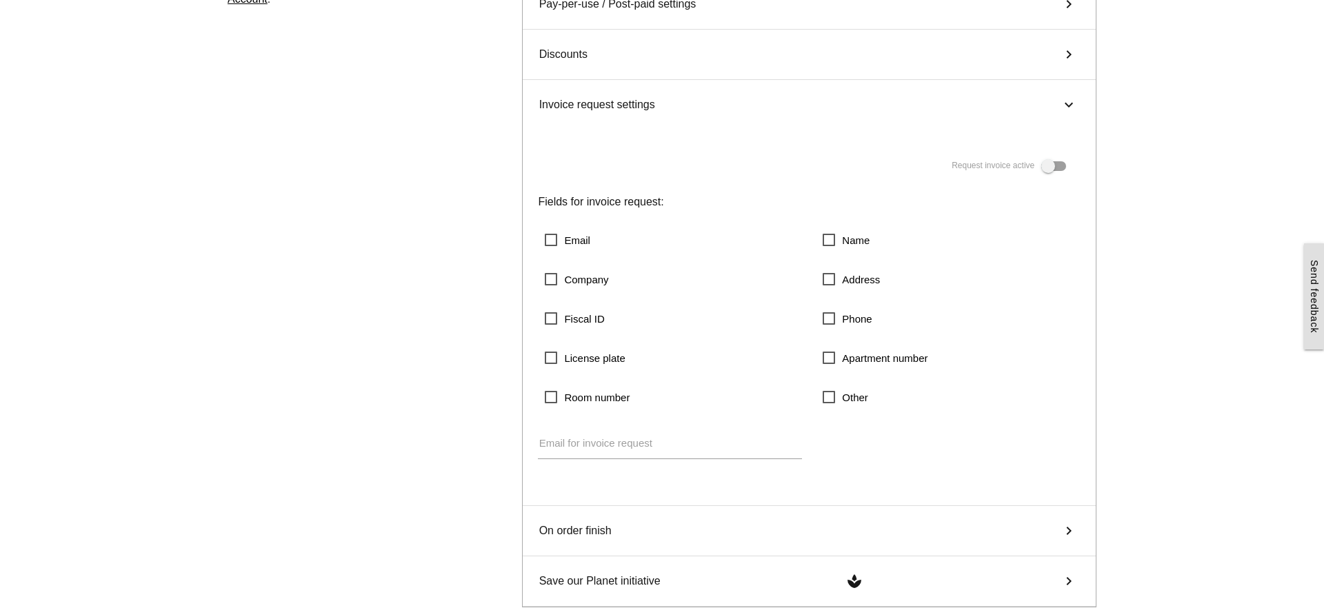 The width and height of the screenshot is (1324, 608). Describe the element at coordinates (587, 397) in the screenshot. I see `span: Room number` at that location.